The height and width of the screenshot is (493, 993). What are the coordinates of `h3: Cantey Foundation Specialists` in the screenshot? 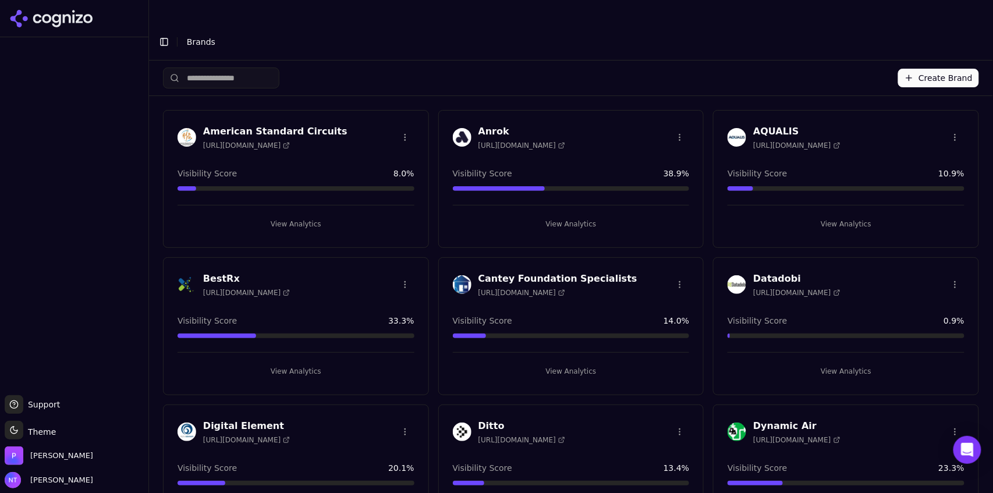 It's located at (558, 279).